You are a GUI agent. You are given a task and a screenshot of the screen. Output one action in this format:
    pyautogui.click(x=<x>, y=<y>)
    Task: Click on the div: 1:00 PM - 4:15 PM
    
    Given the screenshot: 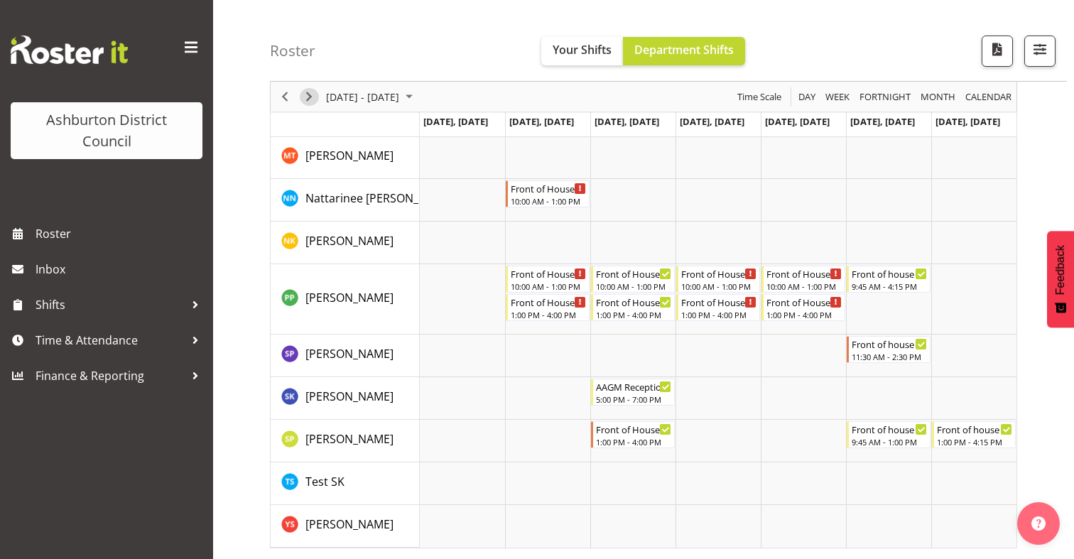 What is the action you would take?
    pyautogui.click(x=975, y=442)
    